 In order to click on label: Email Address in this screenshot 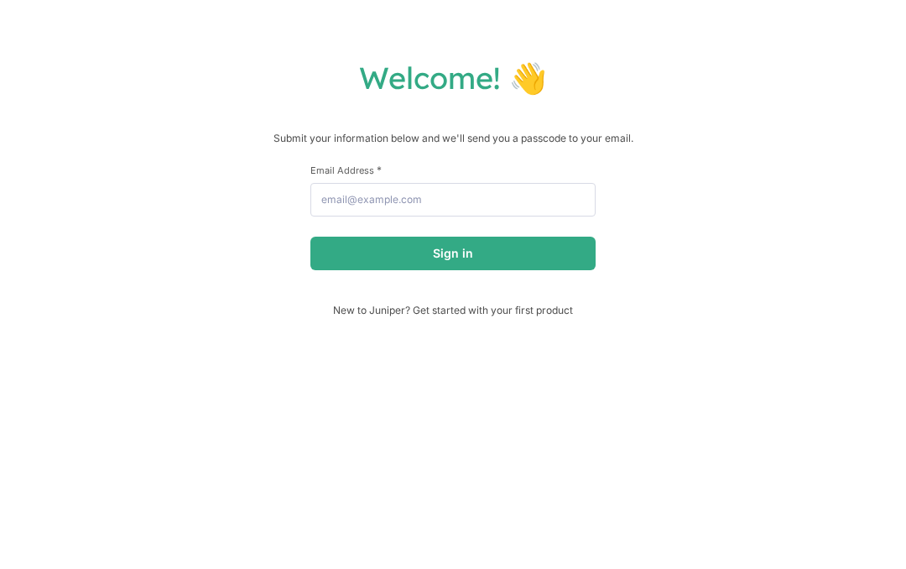, I will do `click(453, 169)`.